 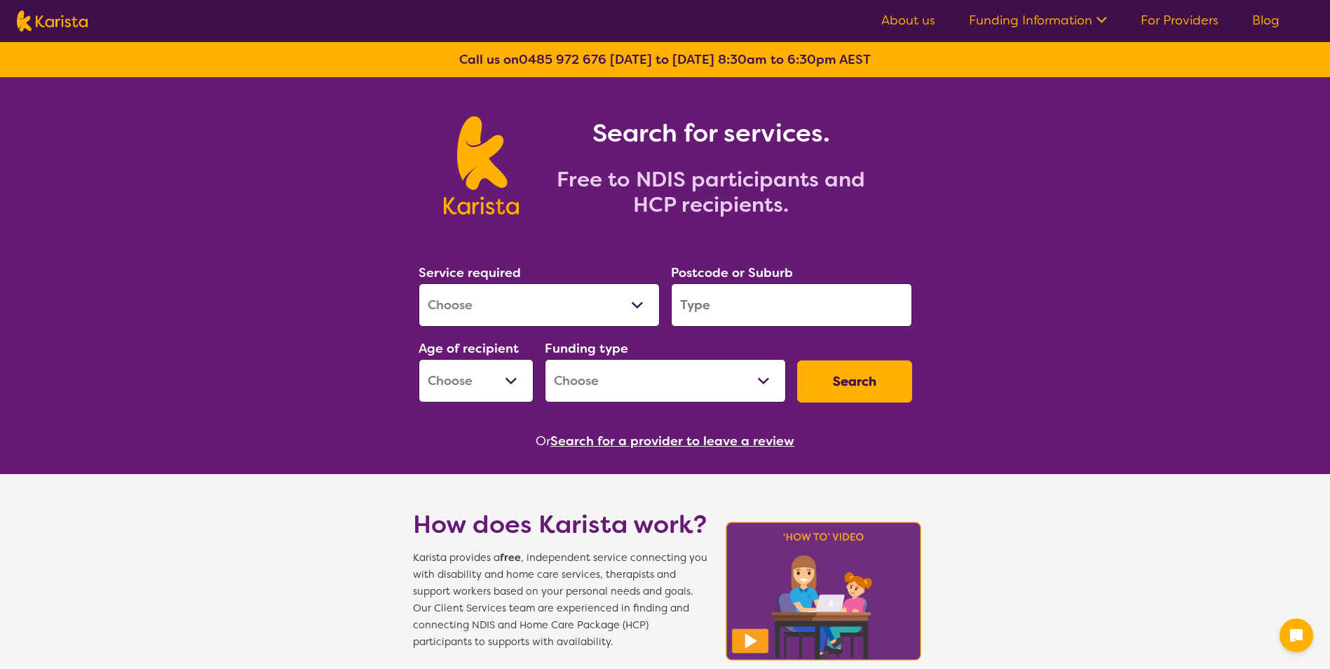 I want to click on label: Postcode or Suburb, so click(x=732, y=273).